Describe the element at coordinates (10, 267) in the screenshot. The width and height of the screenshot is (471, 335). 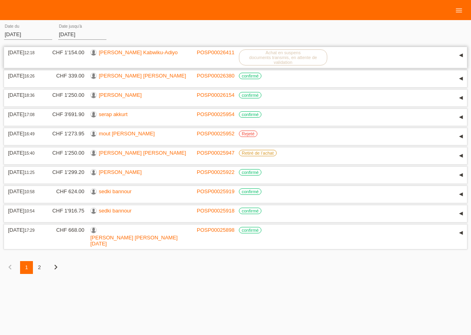
I see `i: chevron_left` at that location.